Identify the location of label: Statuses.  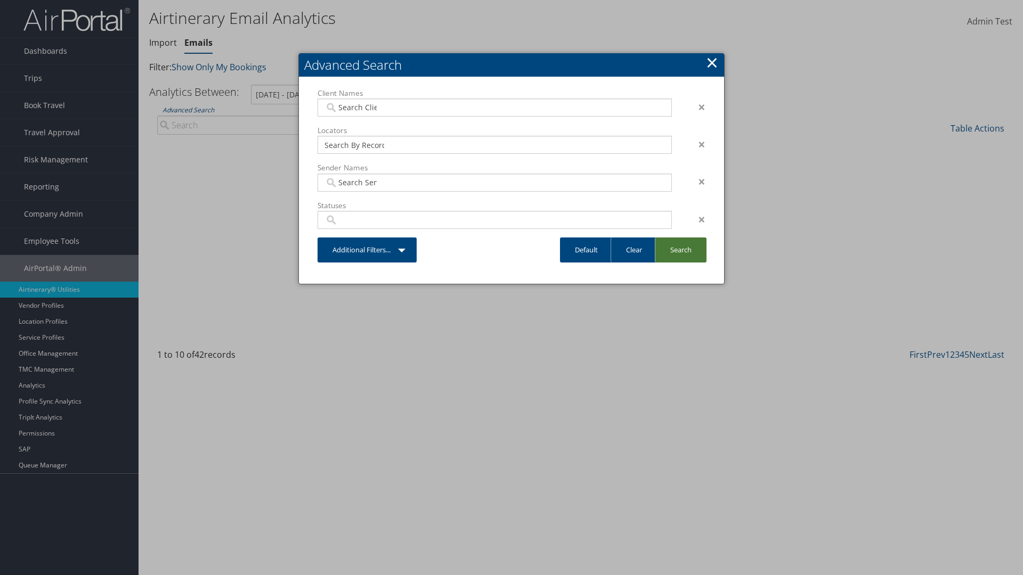
(494, 206).